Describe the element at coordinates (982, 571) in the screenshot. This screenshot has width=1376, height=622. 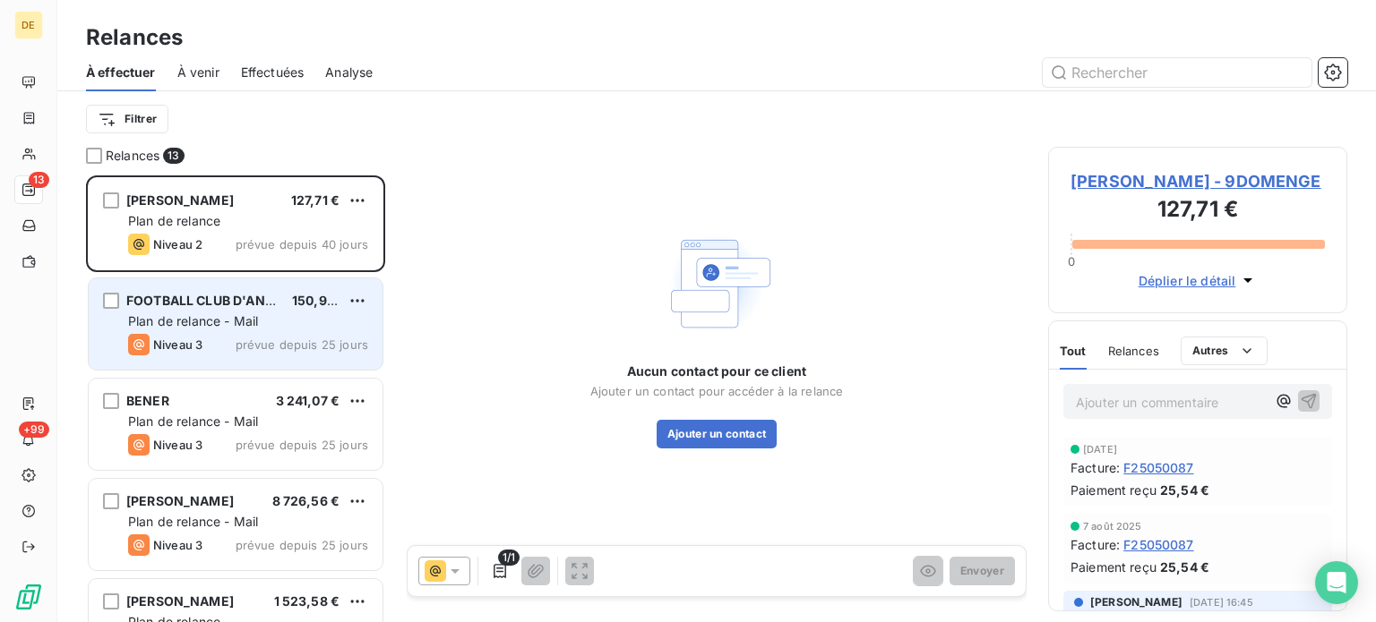
I see `button: Envoyer` at that location.